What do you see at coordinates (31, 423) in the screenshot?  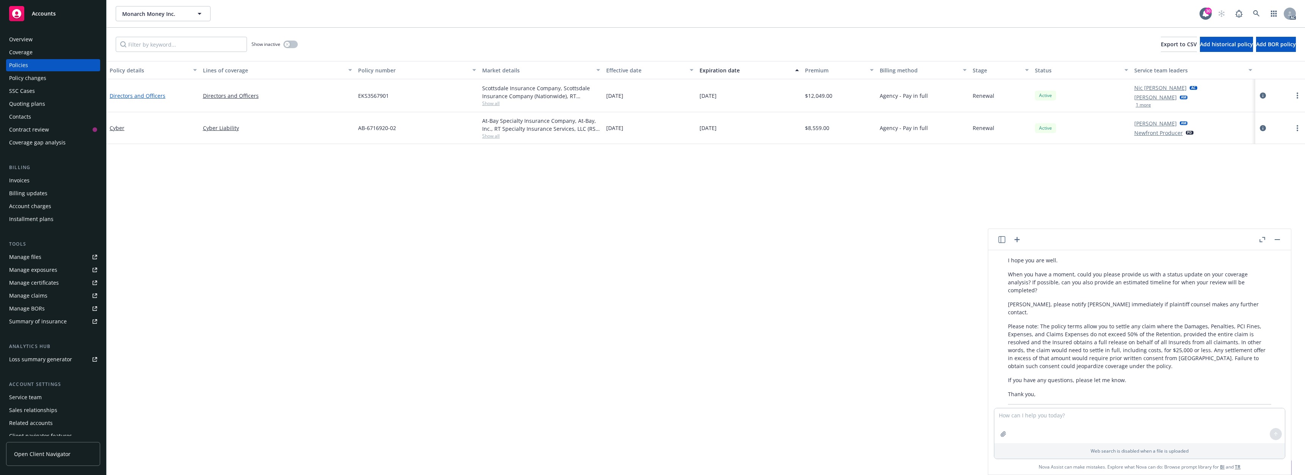 I see `div: Related accounts` at bounding box center [31, 423].